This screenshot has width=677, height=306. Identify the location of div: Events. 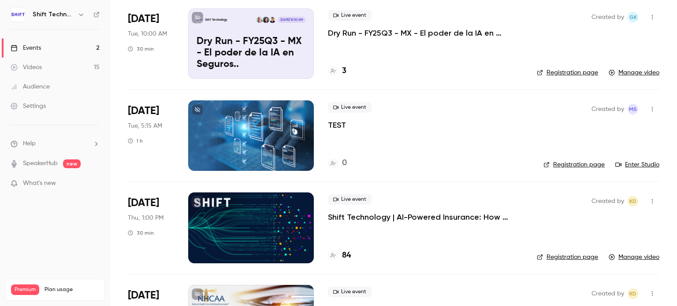
(26, 48).